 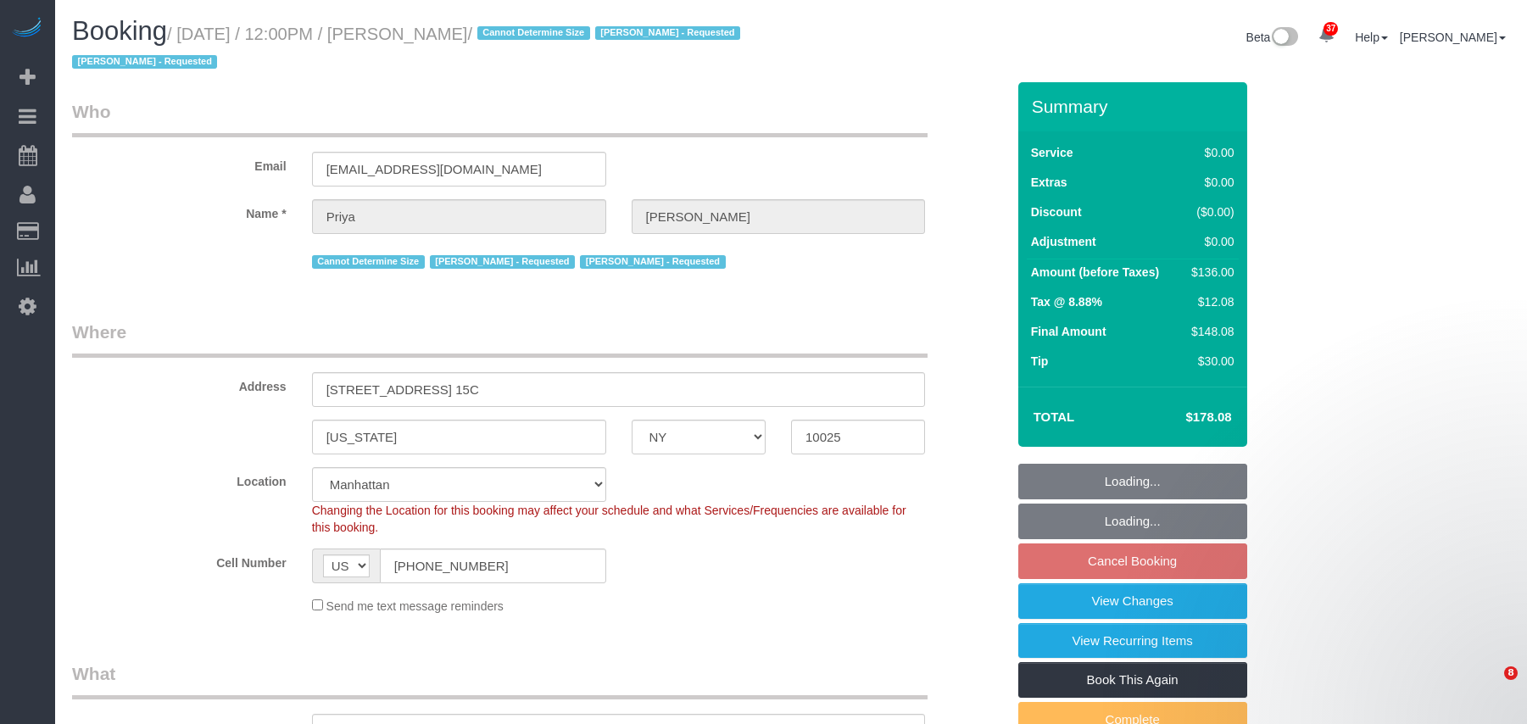 What do you see at coordinates (27, 29) in the screenshot?
I see `img: Automaid Logo` at bounding box center [27, 29].